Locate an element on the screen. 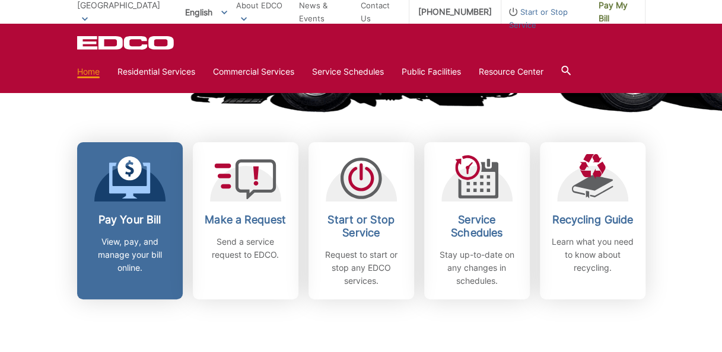  p: Learn what you need to know about recycling. is located at coordinates (593, 255).